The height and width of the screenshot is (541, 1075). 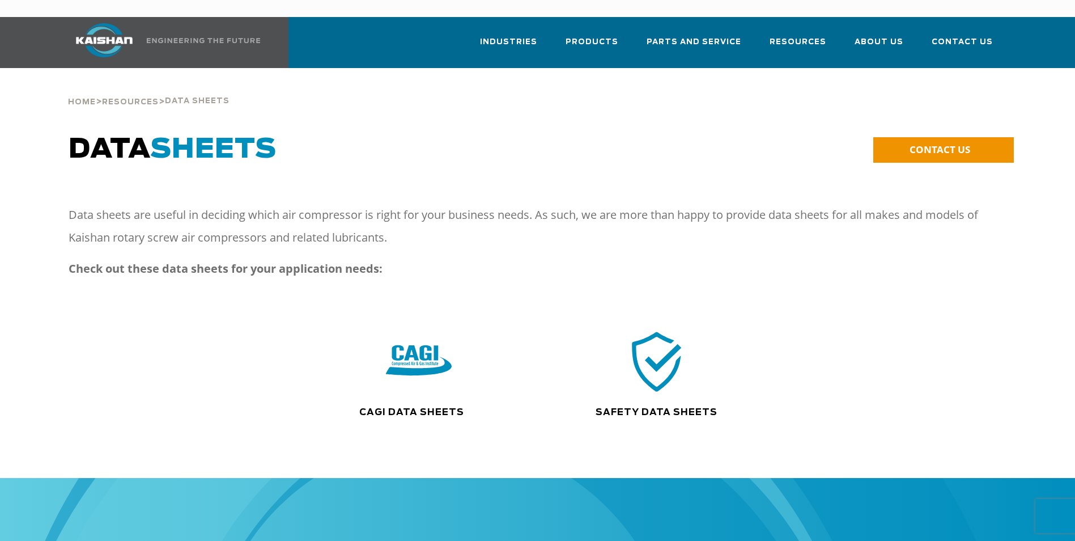 What do you see at coordinates (962, 42) in the screenshot?
I see `span: Contact Us` at bounding box center [962, 42].